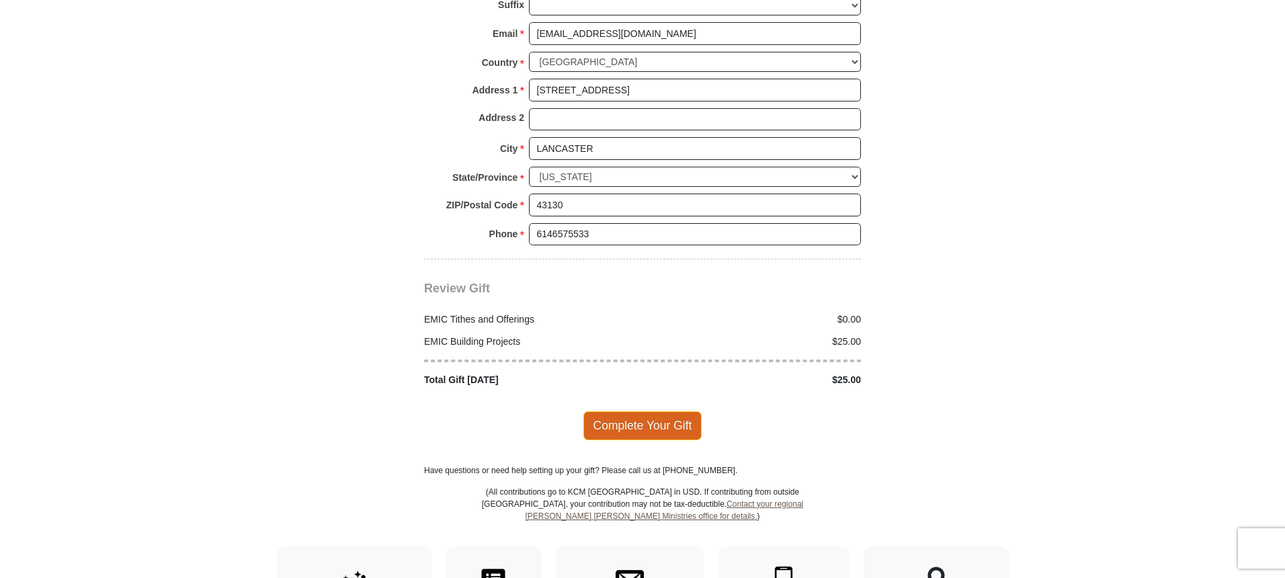  Describe the element at coordinates (485, 177) in the screenshot. I see `strong: State/Province` at that location.